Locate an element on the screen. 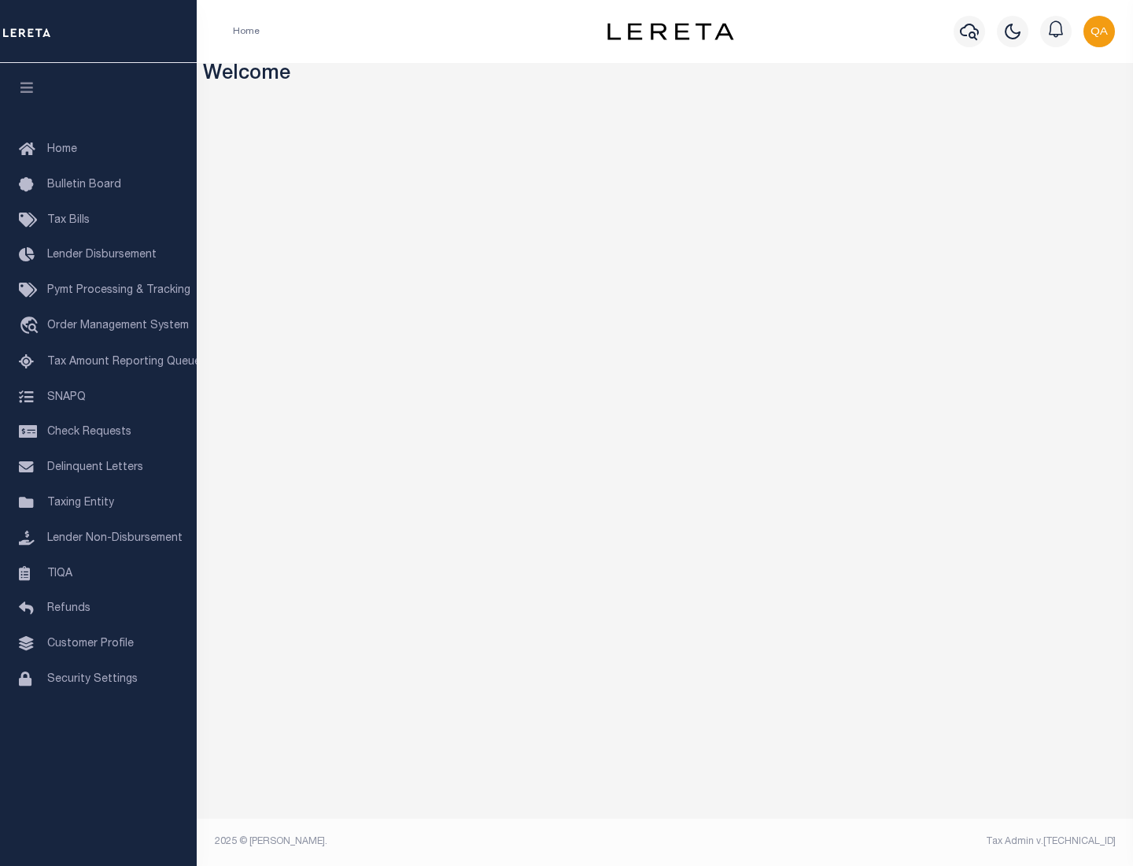  span: Lender Disbursement is located at coordinates (101, 255).